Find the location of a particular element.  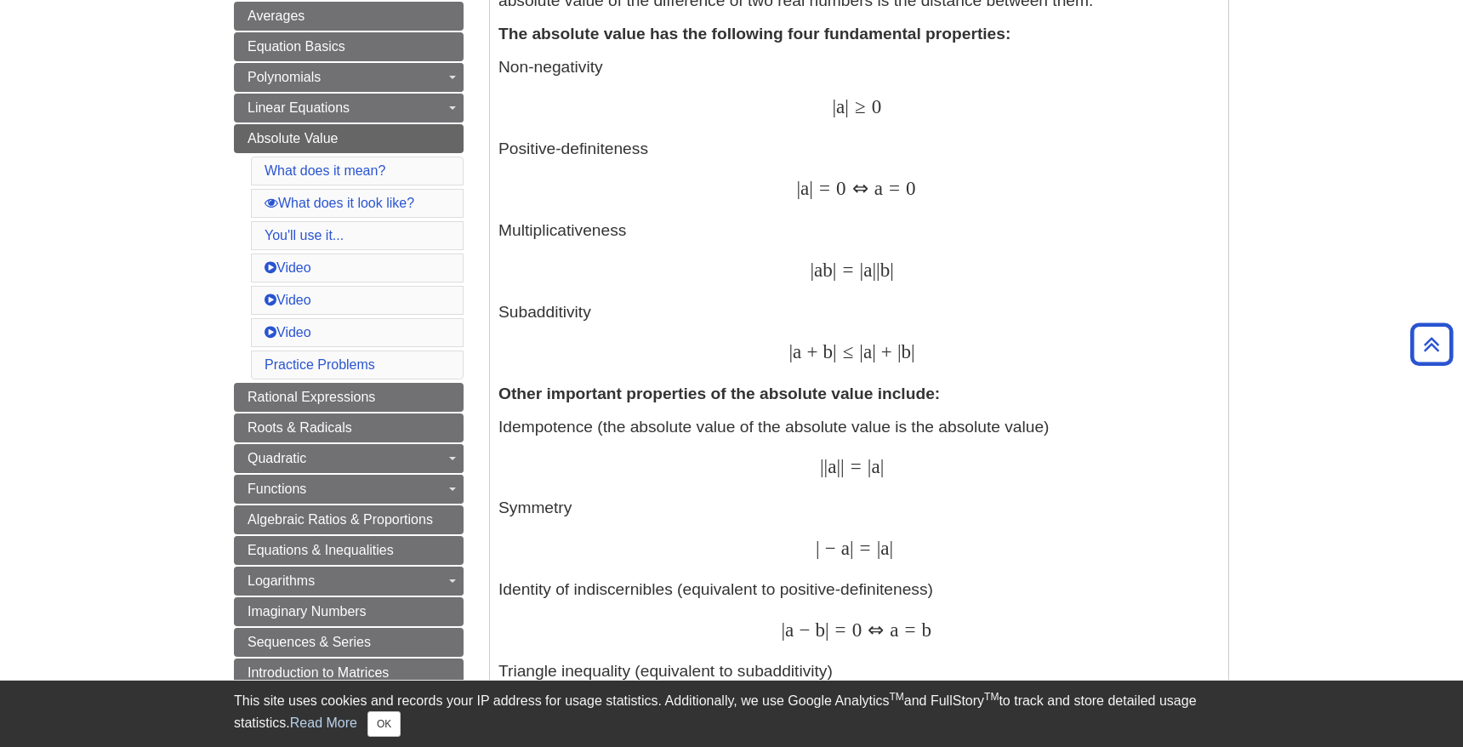

span: Linear Equations is located at coordinates (299, 107).